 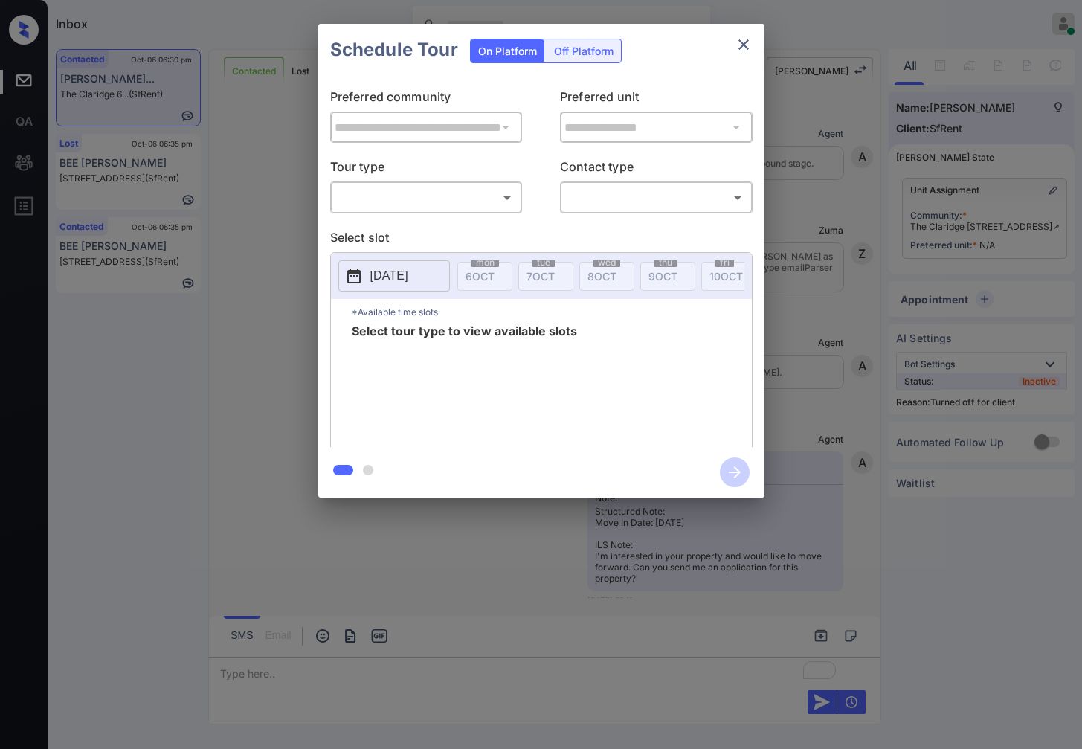 What do you see at coordinates (426, 100) in the screenshot?
I see `p: Preferred community` at bounding box center [426, 100].